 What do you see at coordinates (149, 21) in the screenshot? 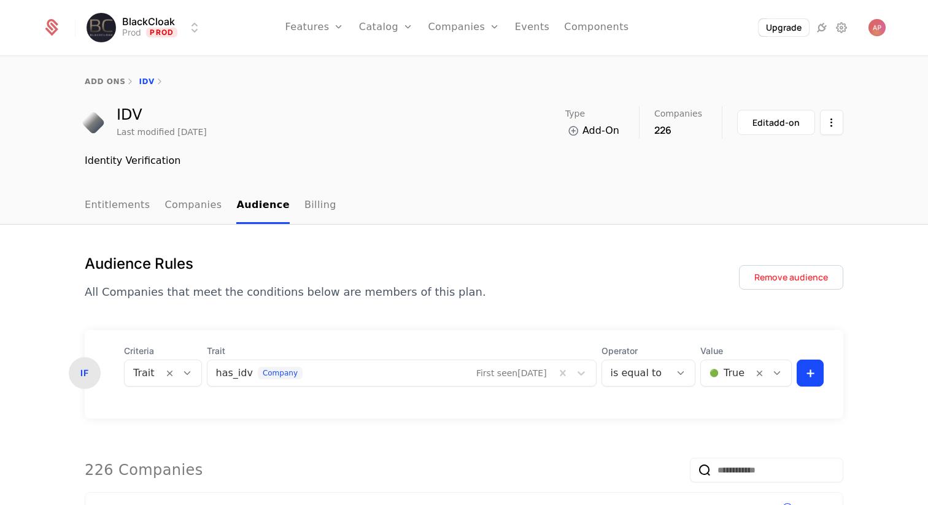
I see `span: BlackCloak` at bounding box center [149, 21].